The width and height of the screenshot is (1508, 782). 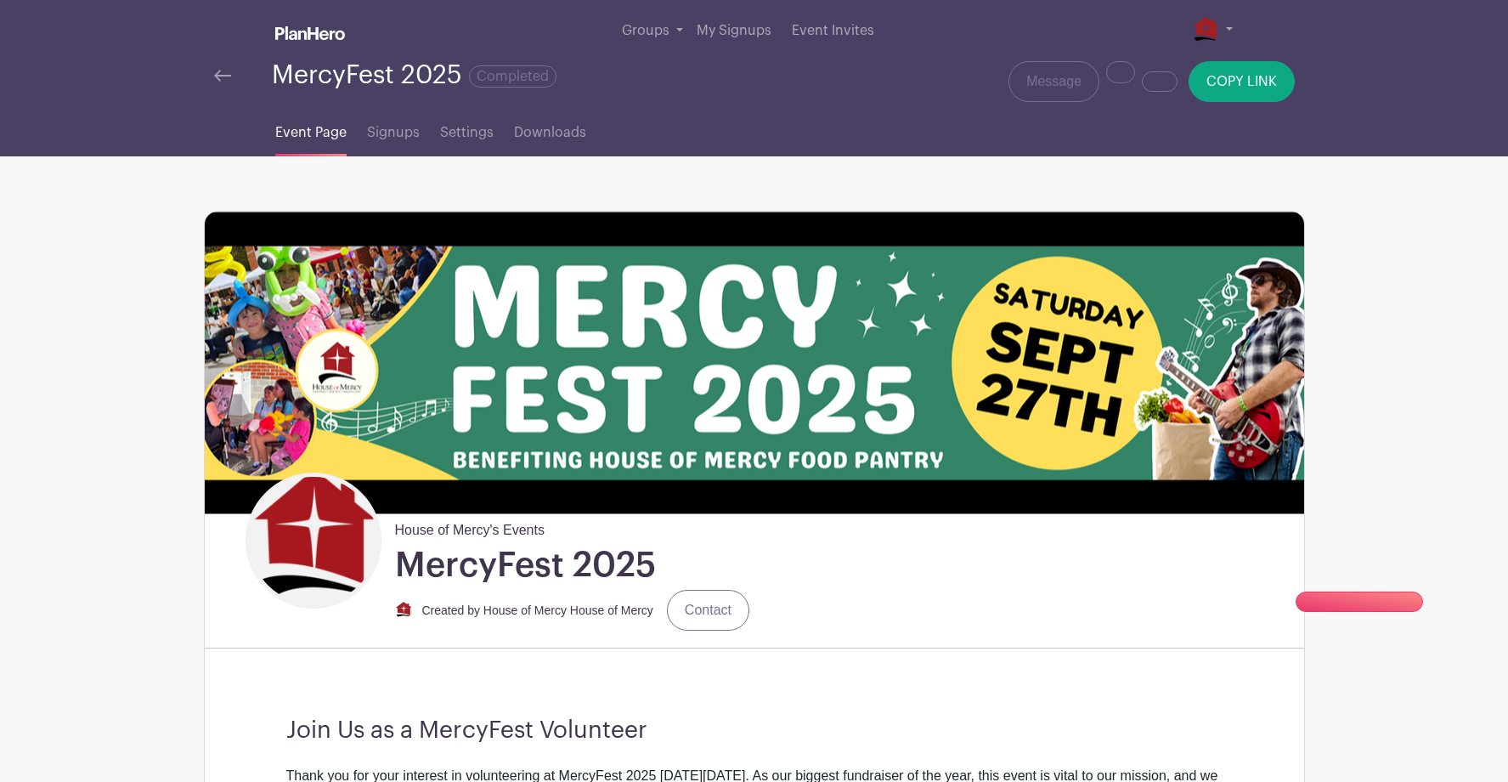 I want to click on span: Message, so click(x=1054, y=82).